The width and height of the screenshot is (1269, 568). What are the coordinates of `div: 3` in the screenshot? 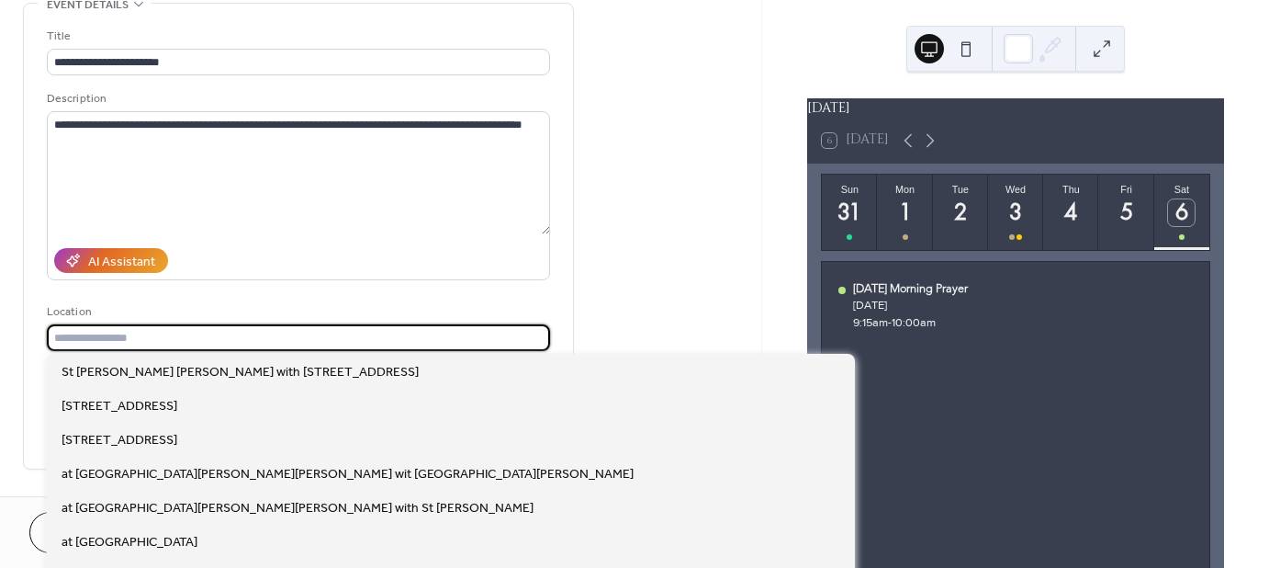 It's located at (1015, 212).